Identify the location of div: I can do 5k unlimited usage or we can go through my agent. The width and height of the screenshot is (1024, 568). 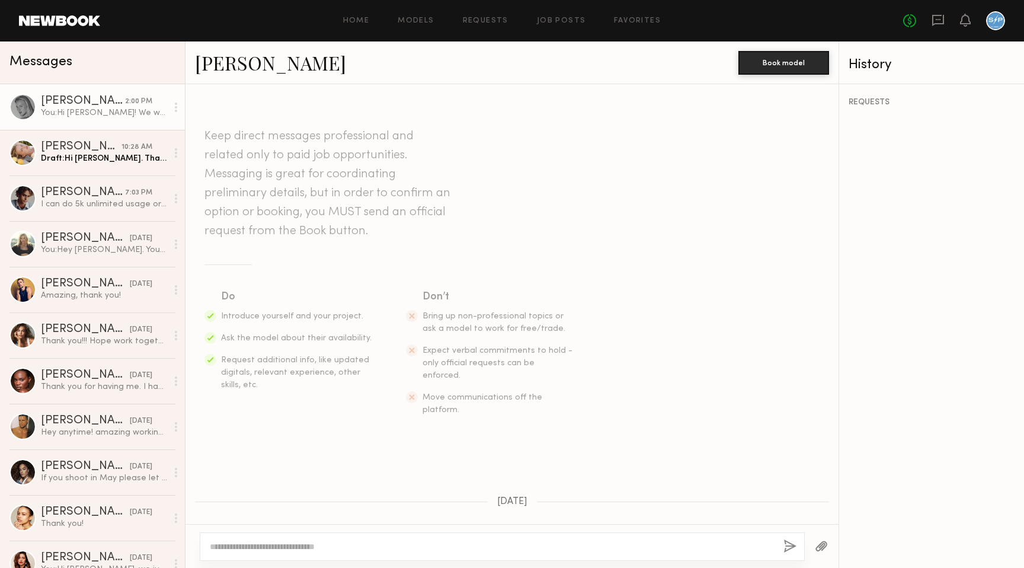
(104, 204).